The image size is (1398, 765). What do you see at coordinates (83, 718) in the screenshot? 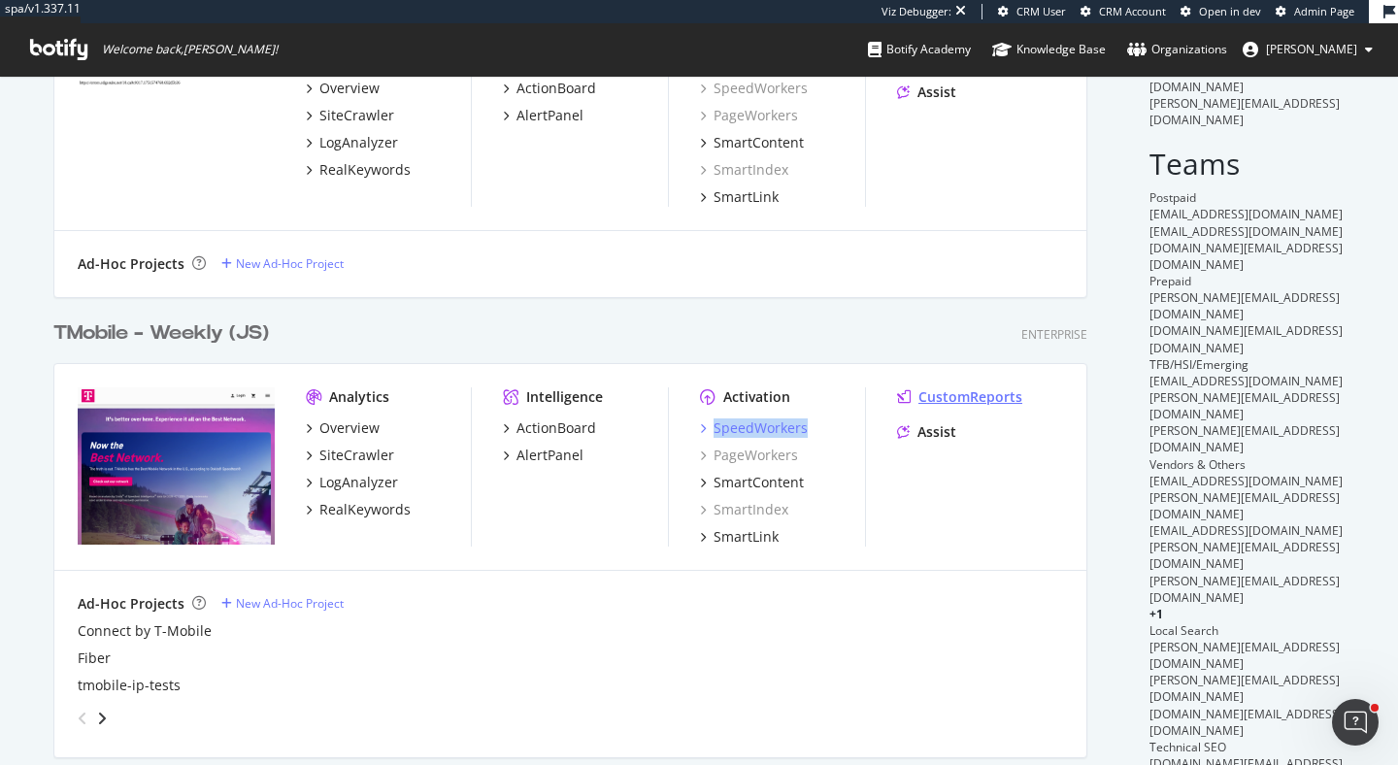
I see `div: angle-left` at bounding box center [83, 718].